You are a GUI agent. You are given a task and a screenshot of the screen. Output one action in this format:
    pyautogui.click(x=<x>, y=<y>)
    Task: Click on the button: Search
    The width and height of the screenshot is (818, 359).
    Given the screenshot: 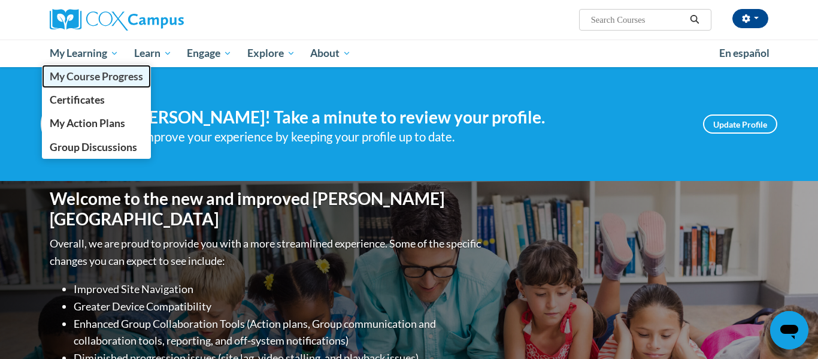 What is the action you would take?
    pyautogui.click(x=695, y=20)
    